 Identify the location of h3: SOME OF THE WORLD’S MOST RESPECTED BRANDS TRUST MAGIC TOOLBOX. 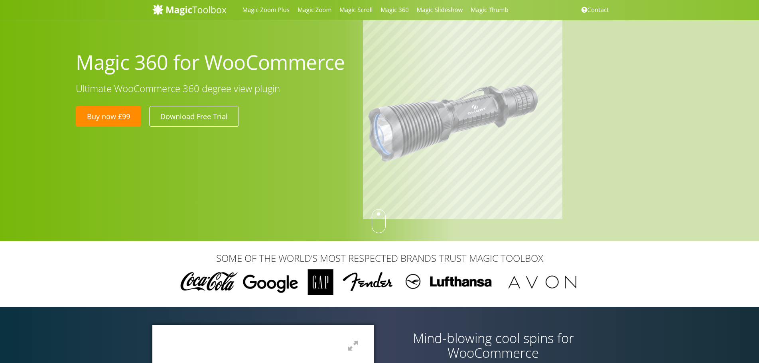
(380, 258).